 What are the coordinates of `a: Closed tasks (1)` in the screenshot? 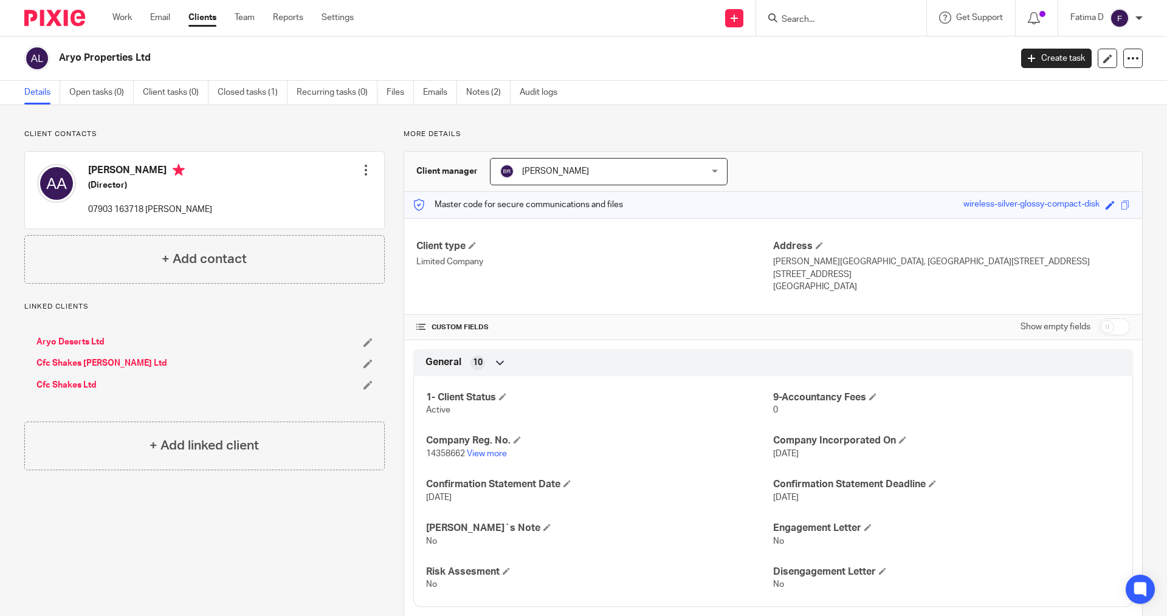 It's located at (252, 92).